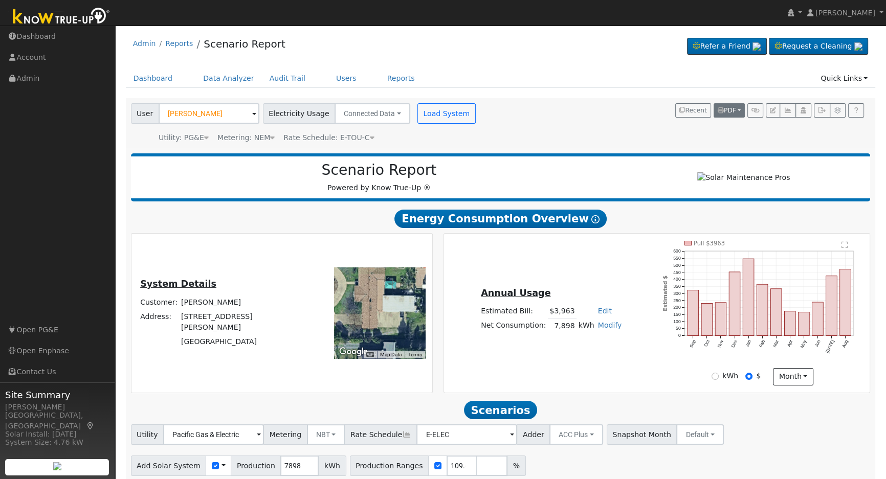  I want to click on a: Audit Trail, so click(287, 78).